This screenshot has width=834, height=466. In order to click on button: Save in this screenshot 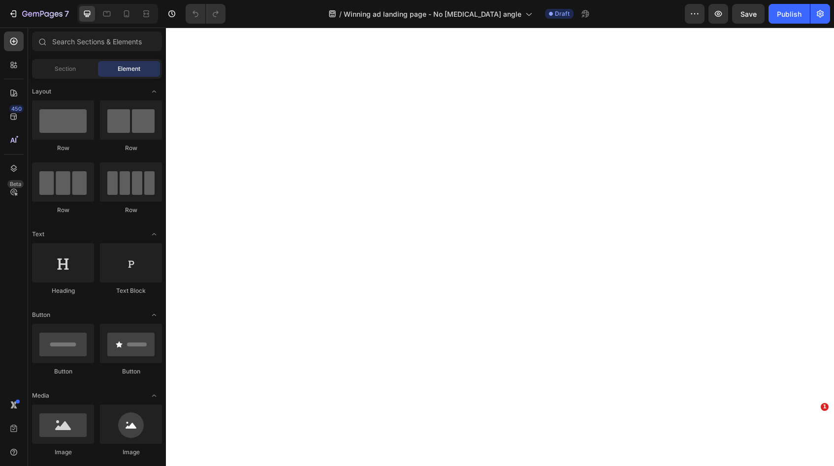, I will do `click(748, 14)`.